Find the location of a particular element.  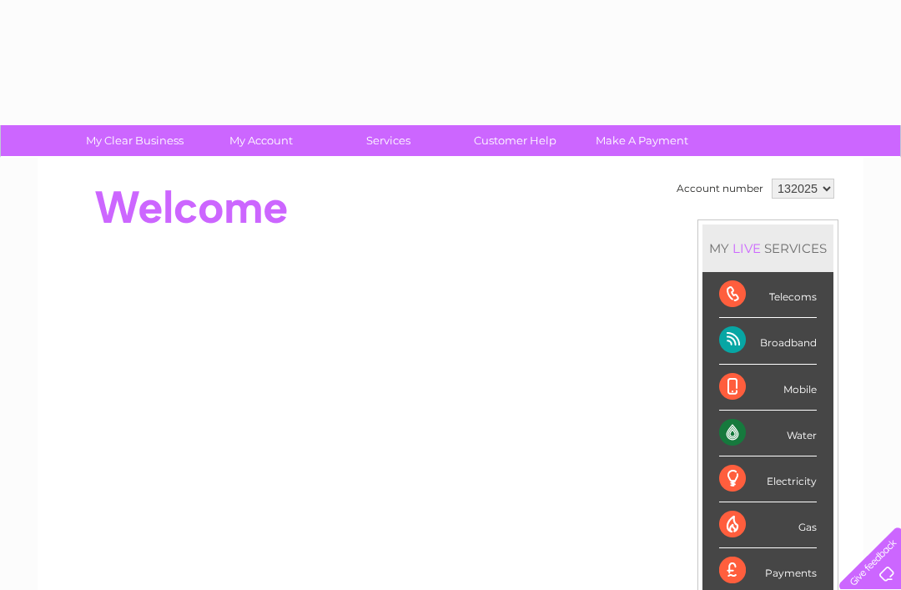

div: Mobile is located at coordinates (768, 387).